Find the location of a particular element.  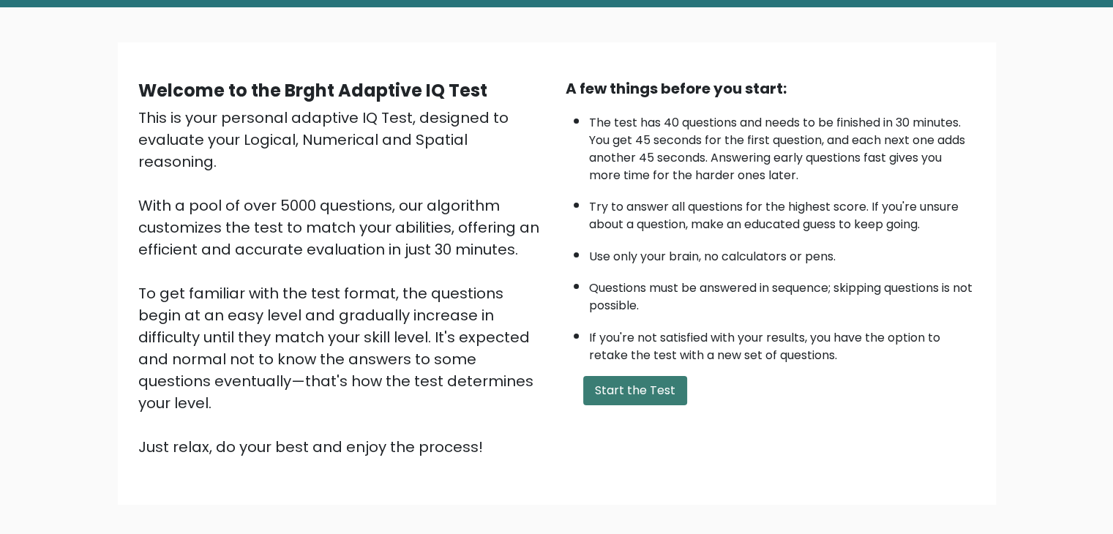

li: The test has 40 questions and needs to be finished in 30 minutes. You get 45 seconds for the firs... is located at coordinates (782, 146).